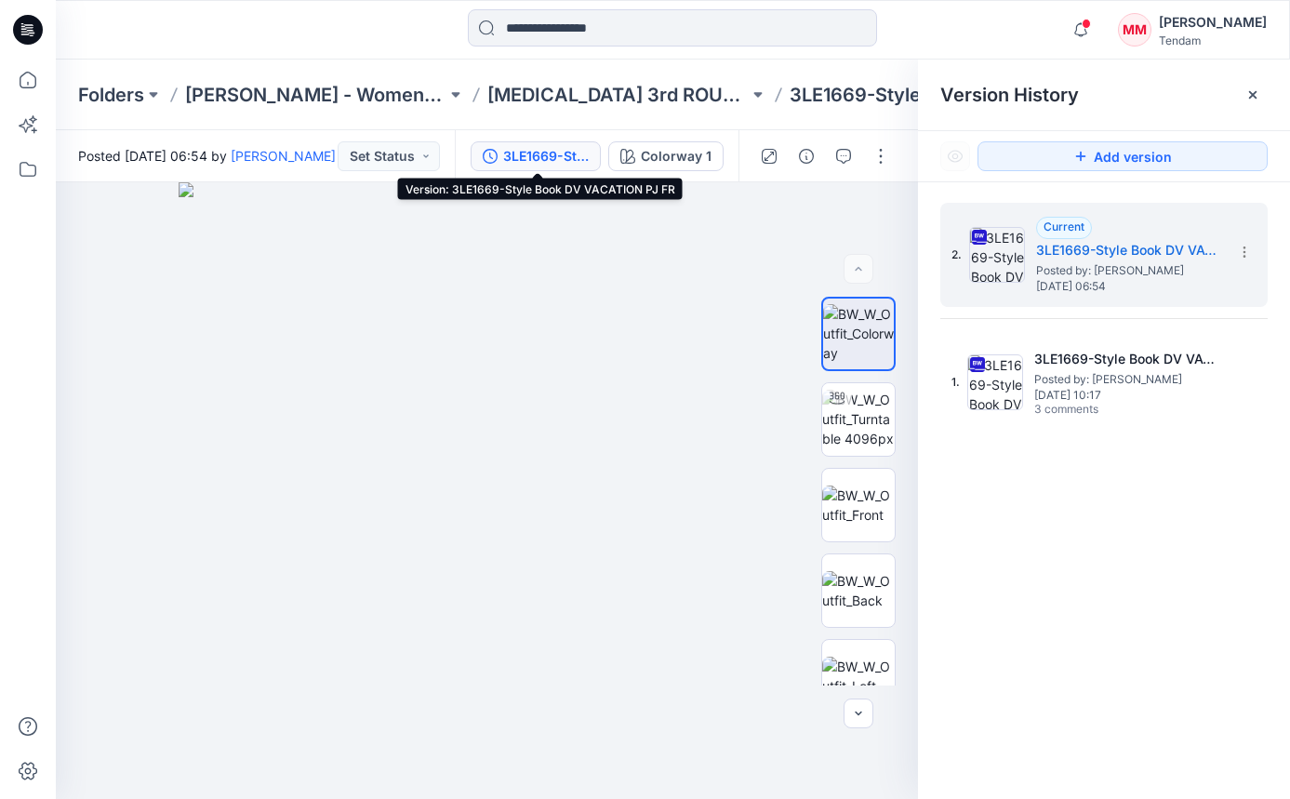 The height and width of the screenshot is (799, 1290). What do you see at coordinates (1134, 30) in the screenshot?
I see `div: MM` at bounding box center [1134, 30].